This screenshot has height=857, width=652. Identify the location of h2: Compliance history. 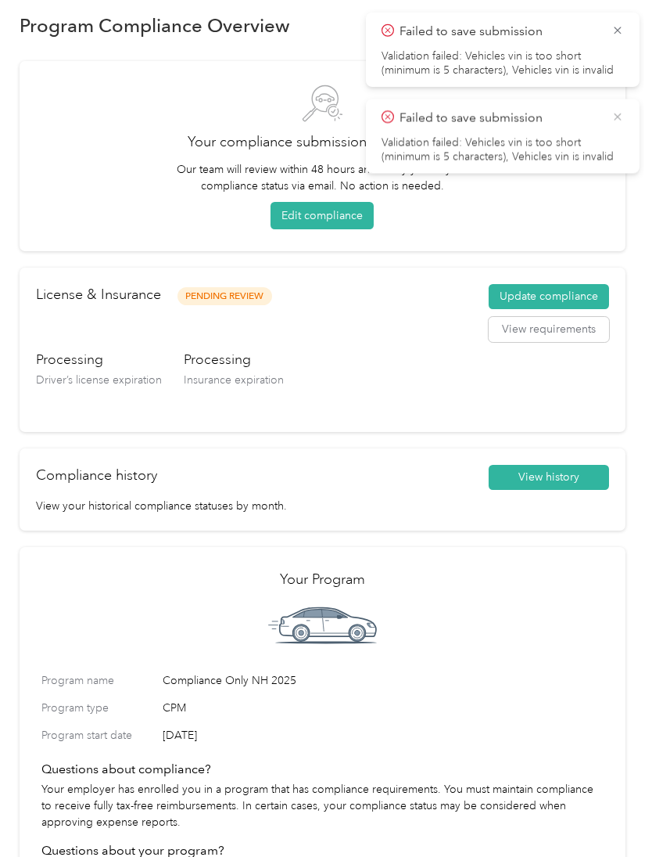
(96, 475).